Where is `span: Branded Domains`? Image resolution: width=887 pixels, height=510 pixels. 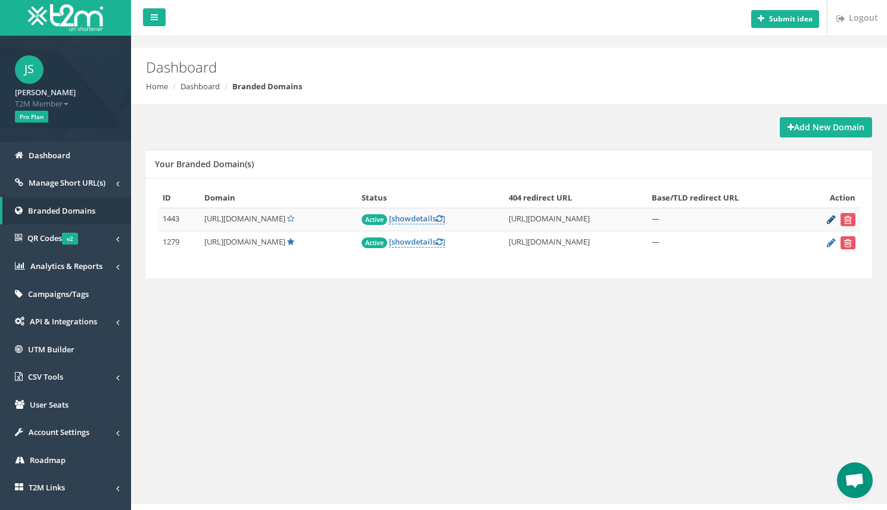
span: Branded Domains is located at coordinates (61, 211).